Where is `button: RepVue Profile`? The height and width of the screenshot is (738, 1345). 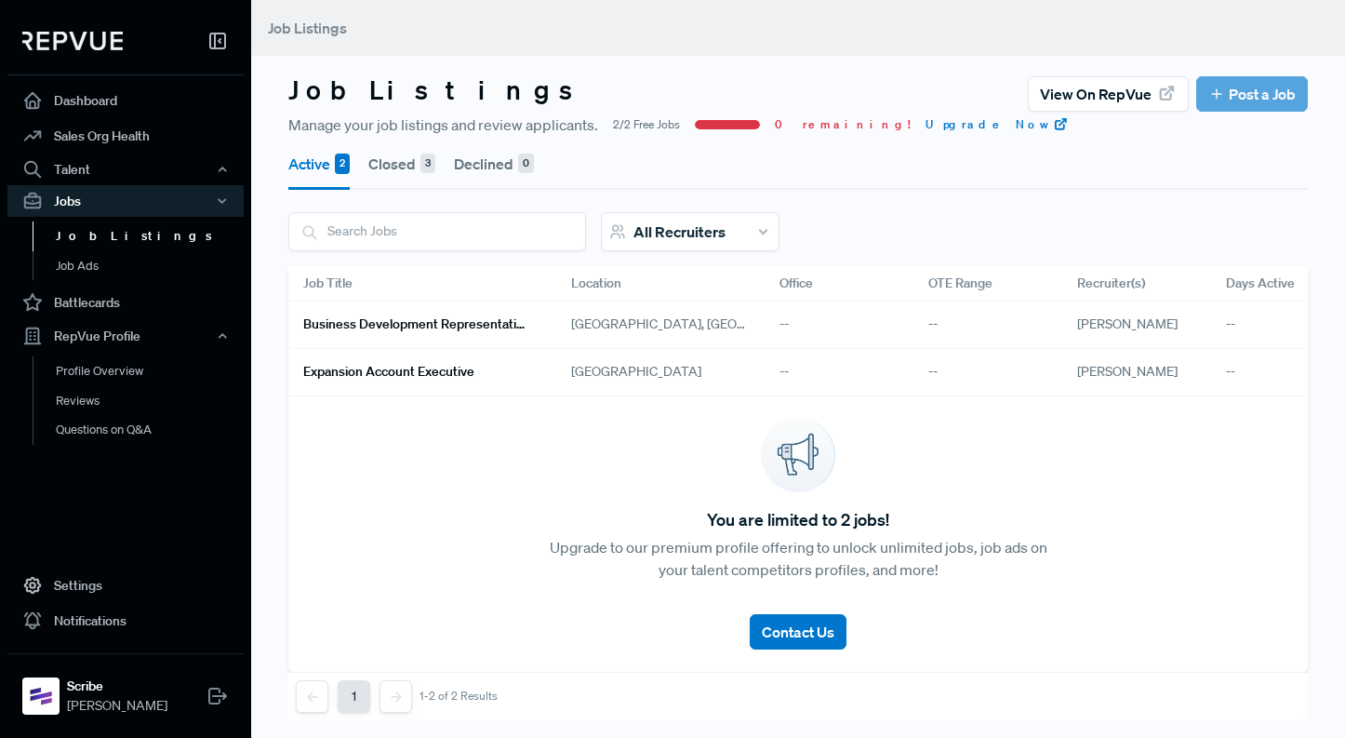 button: RepVue Profile is located at coordinates (126, 336).